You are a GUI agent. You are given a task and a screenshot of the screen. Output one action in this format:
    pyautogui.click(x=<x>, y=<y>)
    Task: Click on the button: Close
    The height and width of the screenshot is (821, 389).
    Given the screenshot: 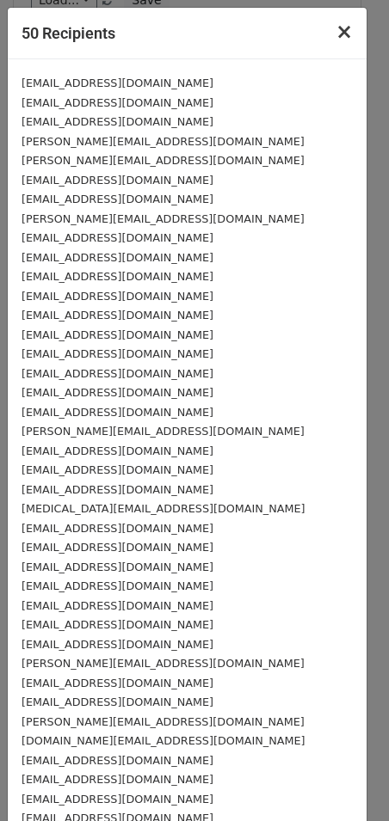 What is the action you would take?
    pyautogui.click(x=344, y=32)
    